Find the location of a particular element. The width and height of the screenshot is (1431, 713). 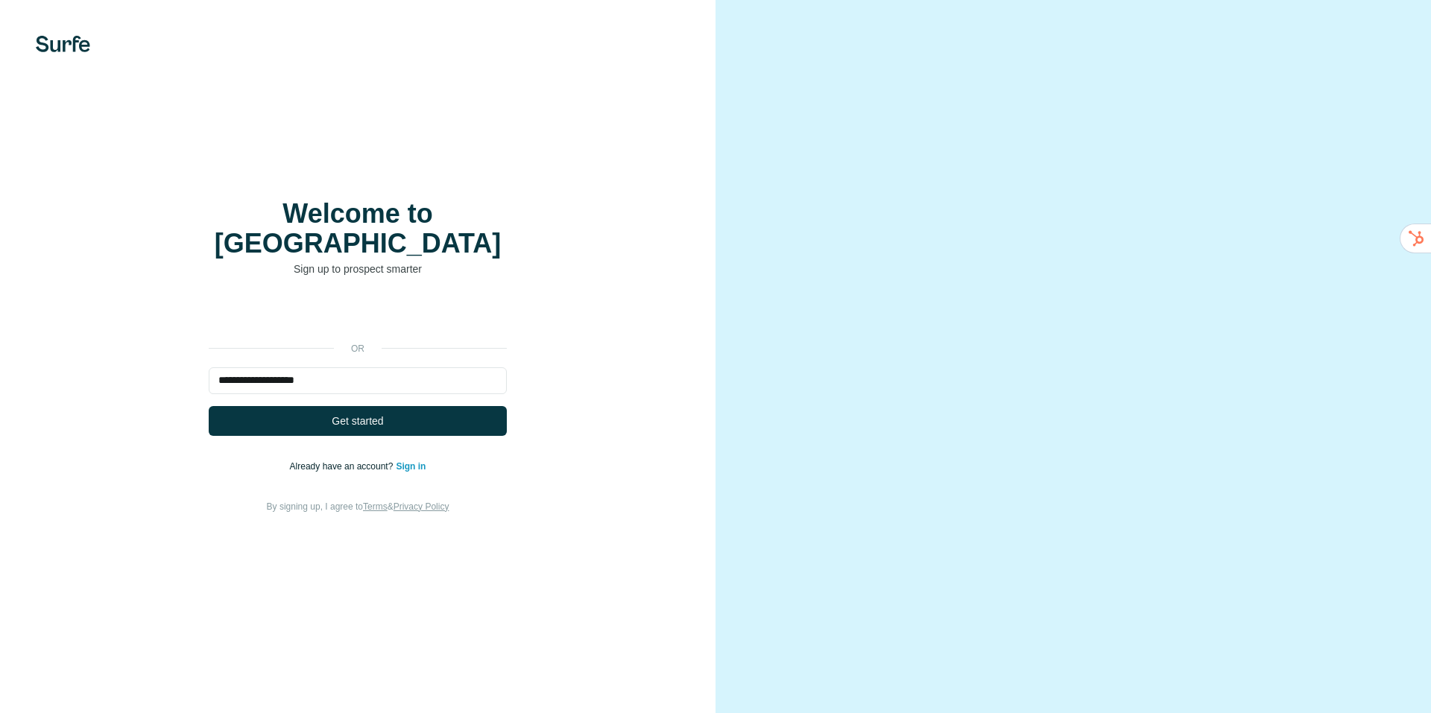

button: Get started is located at coordinates (358, 421).